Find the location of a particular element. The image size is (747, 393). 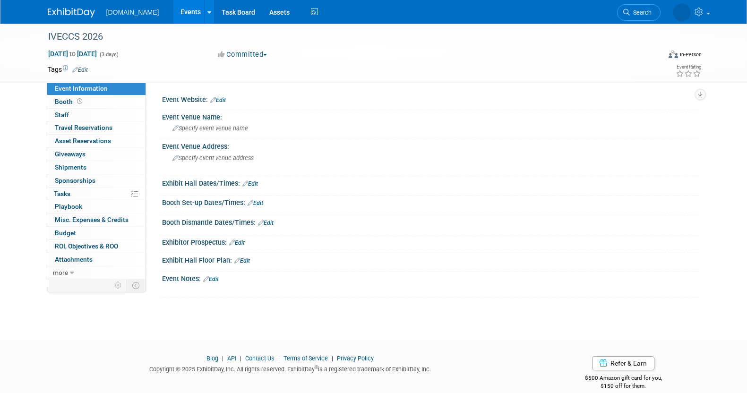

div: Exhibit Hall Dates/Times: is located at coordinates (431, 182).